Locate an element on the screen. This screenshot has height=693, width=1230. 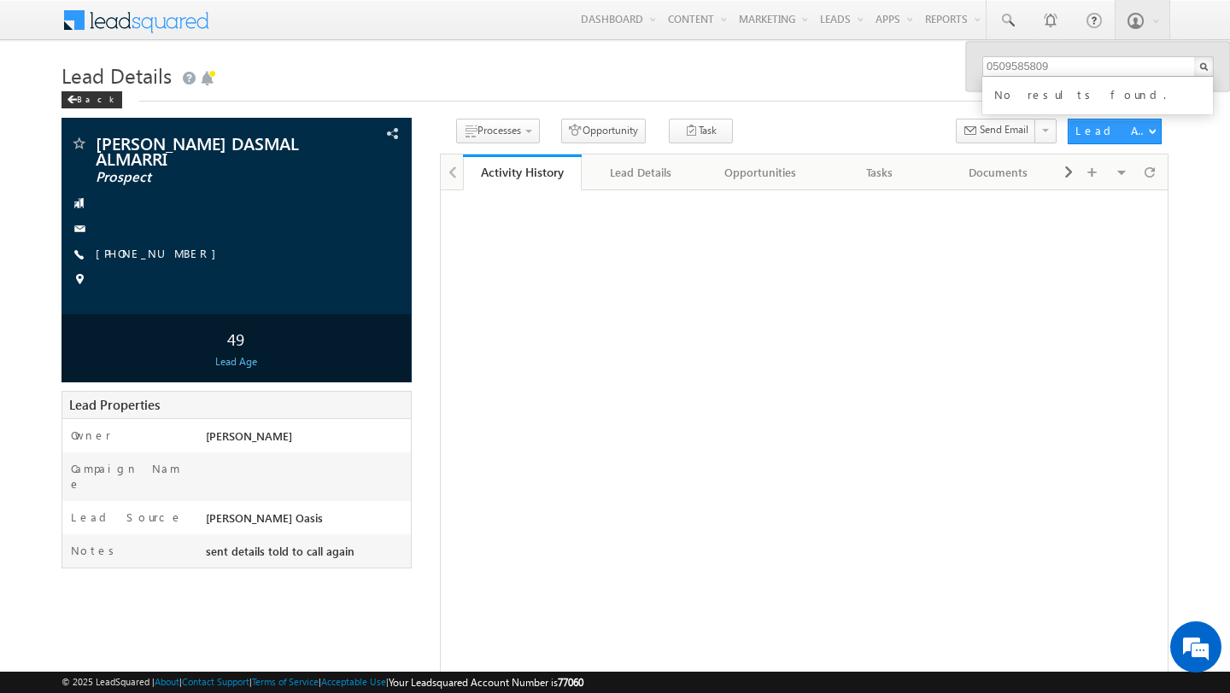
span: 77060 is located at coordinates (570, 682).